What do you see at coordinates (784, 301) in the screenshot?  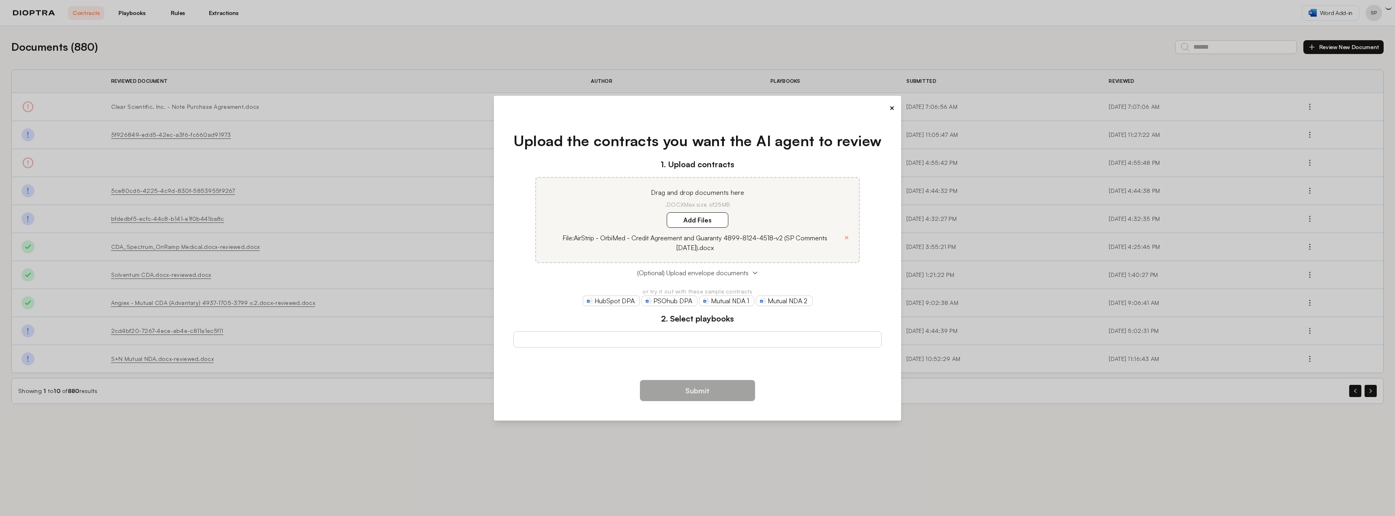 I see `a: Mutual NDA 2` at bounding box center [784, 301].